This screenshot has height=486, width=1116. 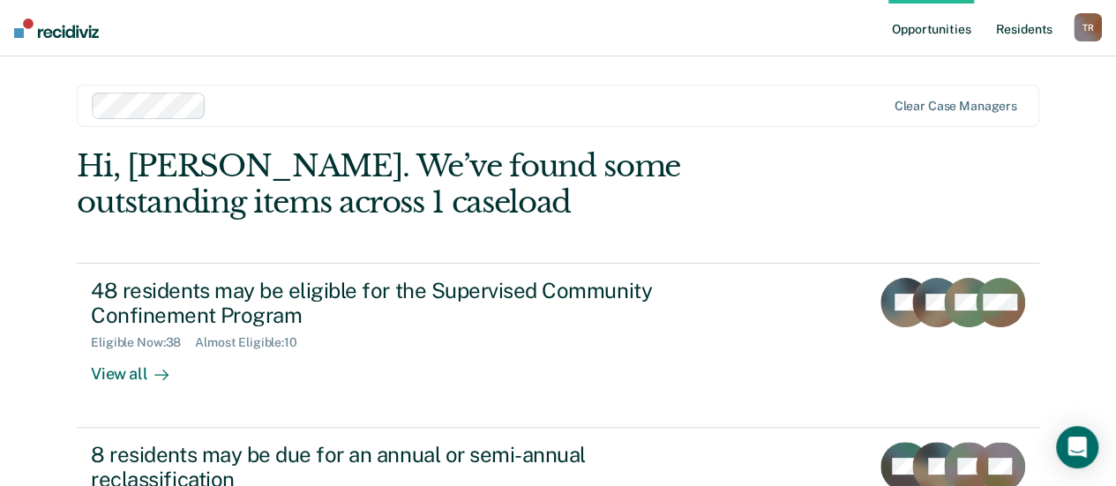 I want to click on div: 48 residents may be eligible for the Supervised Community Confinement Program, so click(x=400, y=303).